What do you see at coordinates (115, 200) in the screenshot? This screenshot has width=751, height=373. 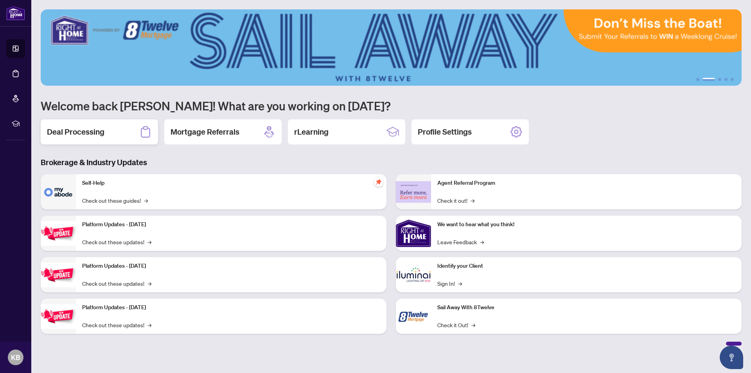 I see `a: Check out these guides!→` at bounding box center [115, 200].